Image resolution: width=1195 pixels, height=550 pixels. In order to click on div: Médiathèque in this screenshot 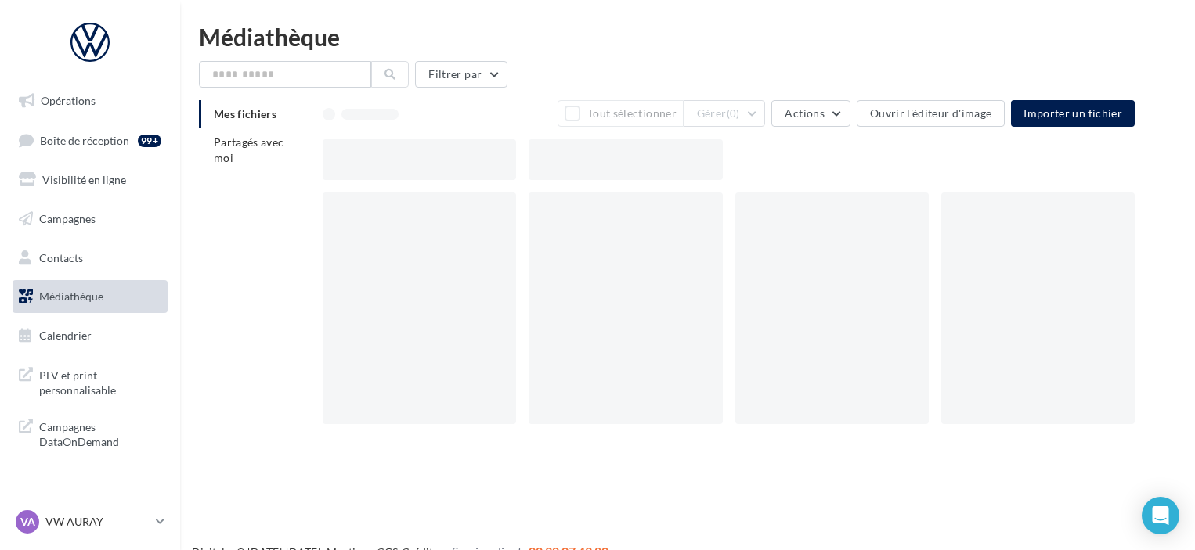, I will do `click(688, 37)`.